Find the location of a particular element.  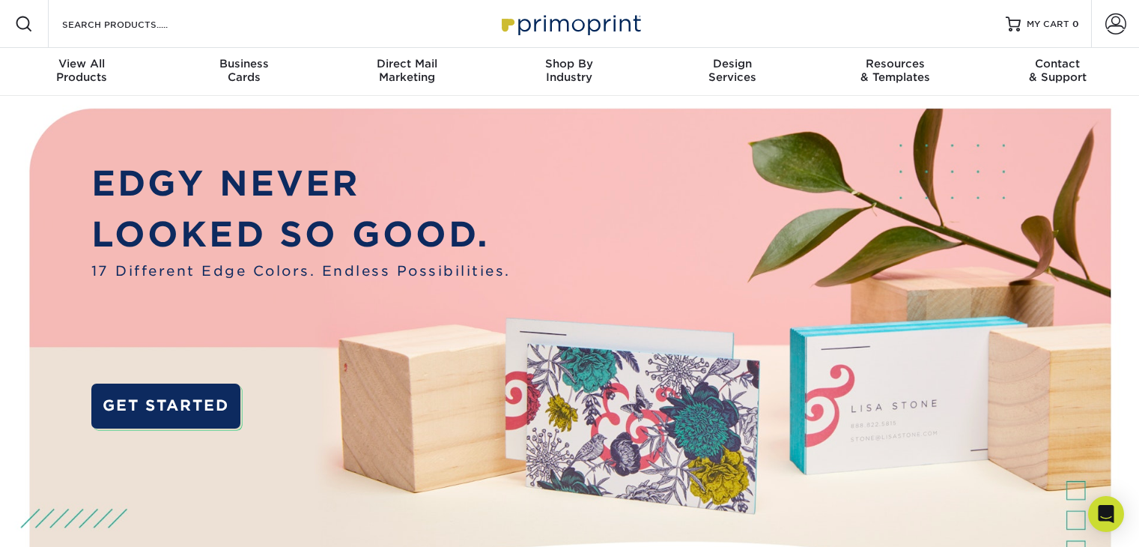

a: GET STARTED is located at coordinates (165, 406).